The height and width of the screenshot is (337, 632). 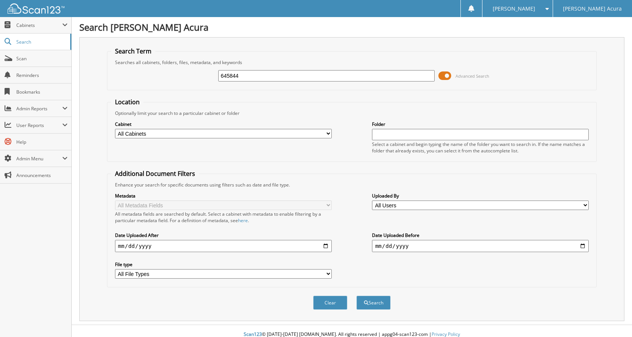 What do you see at coordinates (127, 102) in the screenshot?
I see `legend: Location` at bounding box center [127, 102].